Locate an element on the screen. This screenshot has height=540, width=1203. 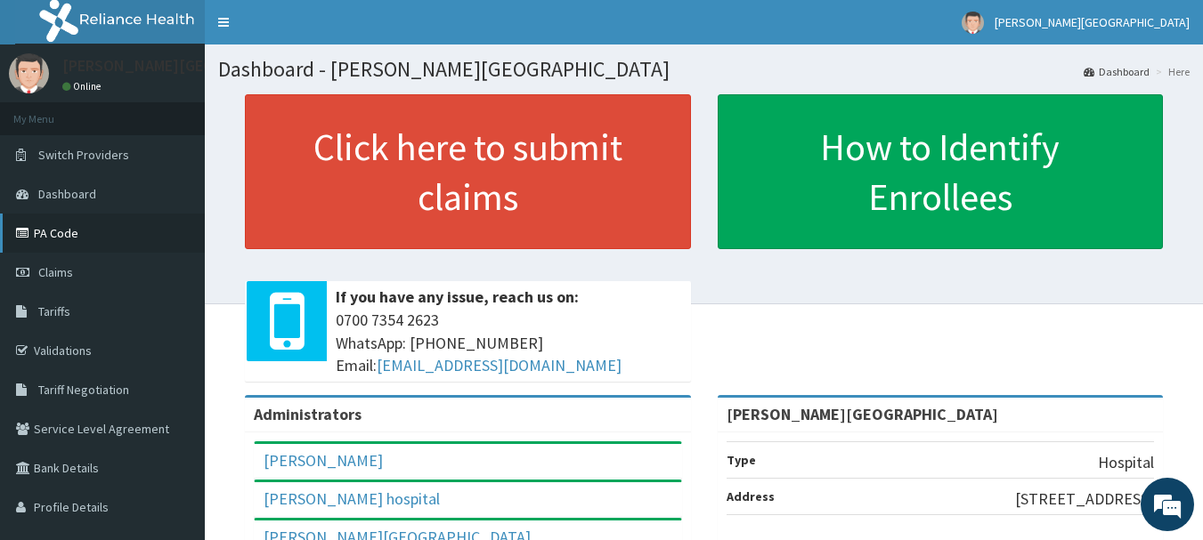
p: Hospital is located at coordinates (1125, 463).